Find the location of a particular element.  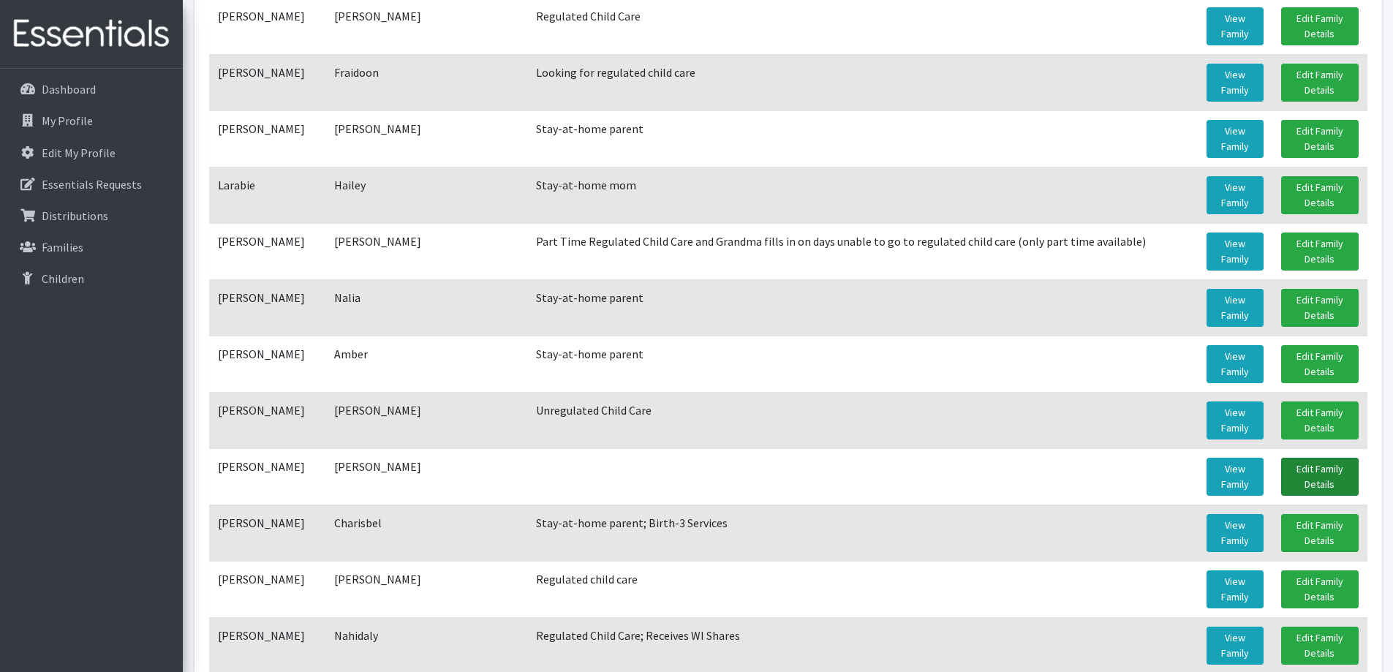

p: Dashboard is located at coordinates (69, 89).